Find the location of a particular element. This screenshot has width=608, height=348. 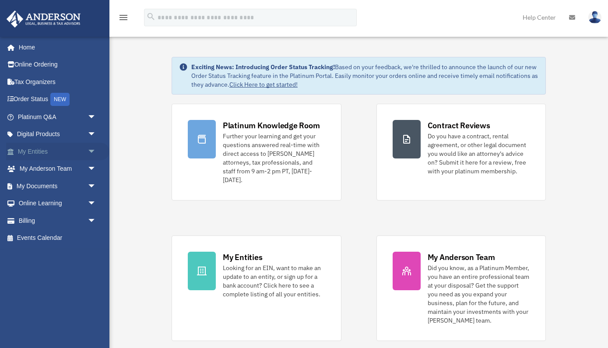

strong: Exciting News: Introducing Order Status Tracking! is located at coordinates (263, 67).